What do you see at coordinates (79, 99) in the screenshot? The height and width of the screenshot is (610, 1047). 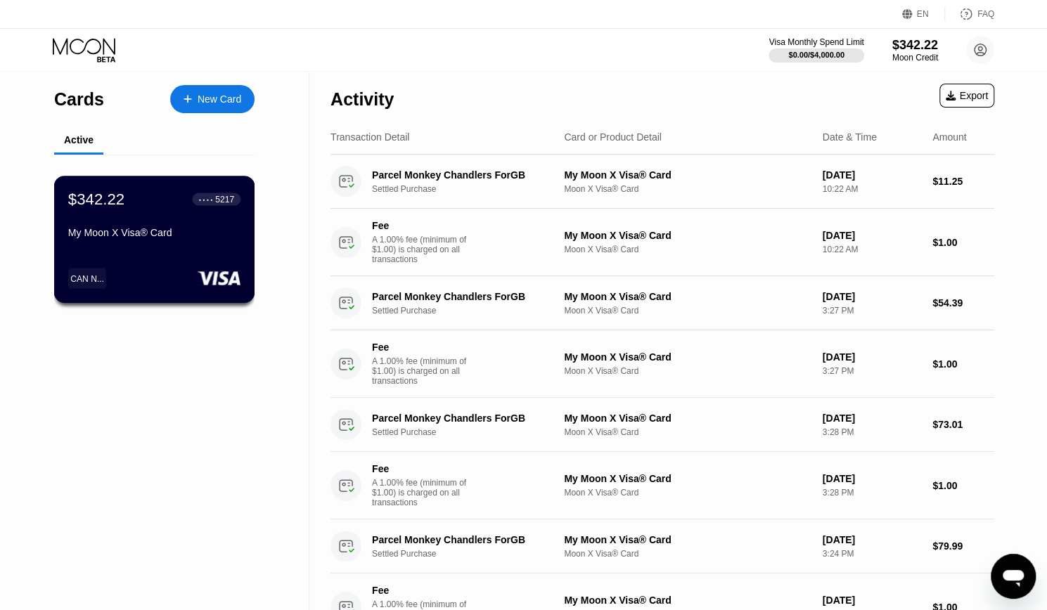 I see `div: Cards` at bounding box center [79, 99].